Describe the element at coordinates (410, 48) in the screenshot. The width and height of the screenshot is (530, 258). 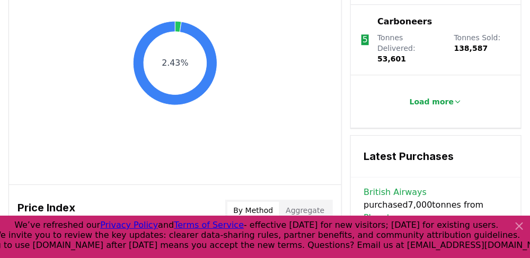
I see `p: Tonnes Delivered :` at that location.